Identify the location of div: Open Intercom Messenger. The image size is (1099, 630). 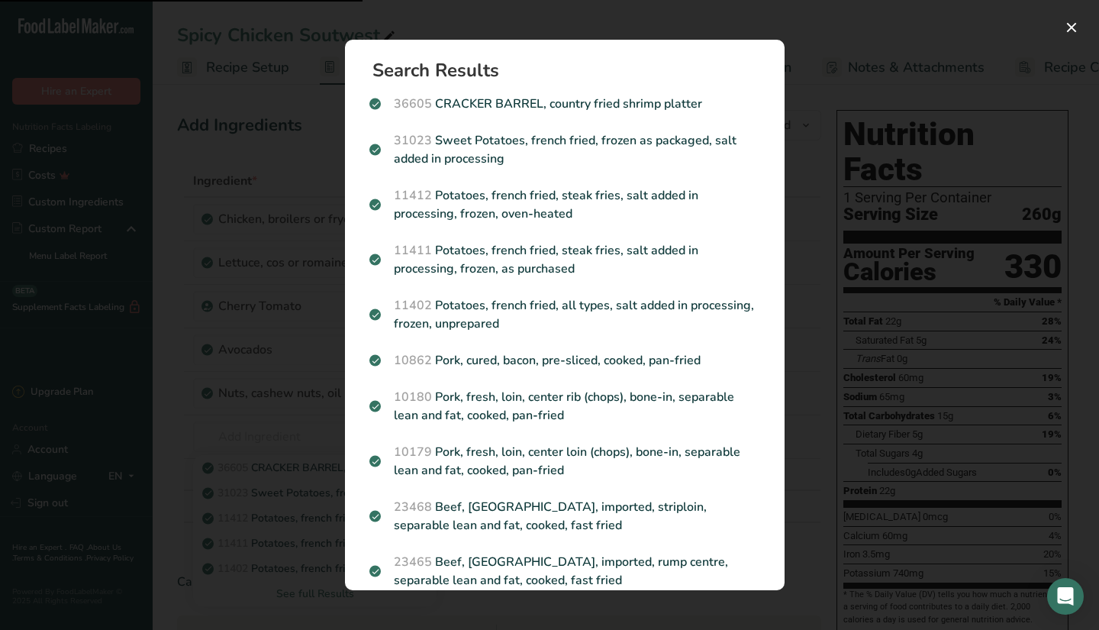
(1065, 596).